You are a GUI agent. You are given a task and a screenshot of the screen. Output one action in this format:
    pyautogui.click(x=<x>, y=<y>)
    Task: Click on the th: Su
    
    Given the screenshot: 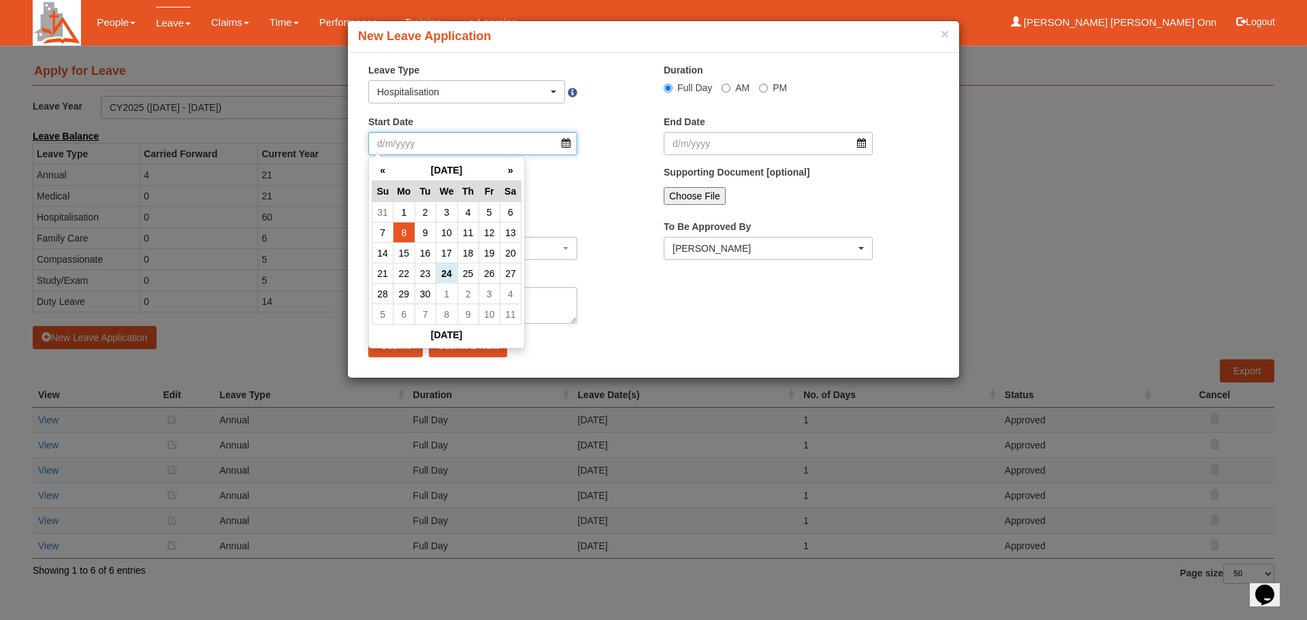 What is the action you would take?
    pyautogui.click(x=383, y=191)
    